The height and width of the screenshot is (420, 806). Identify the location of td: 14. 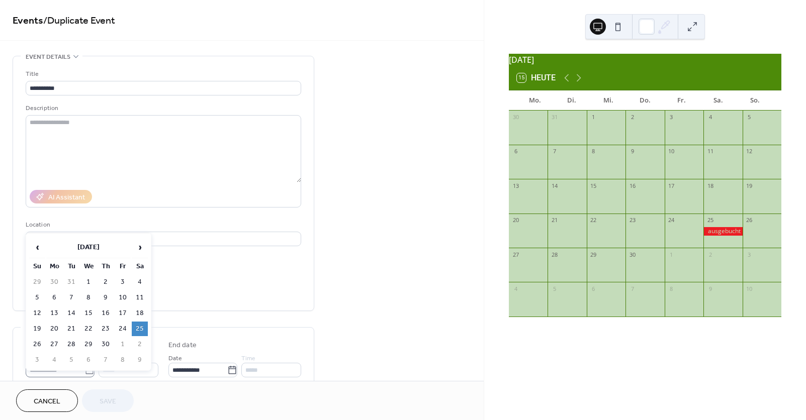
(71, 313).